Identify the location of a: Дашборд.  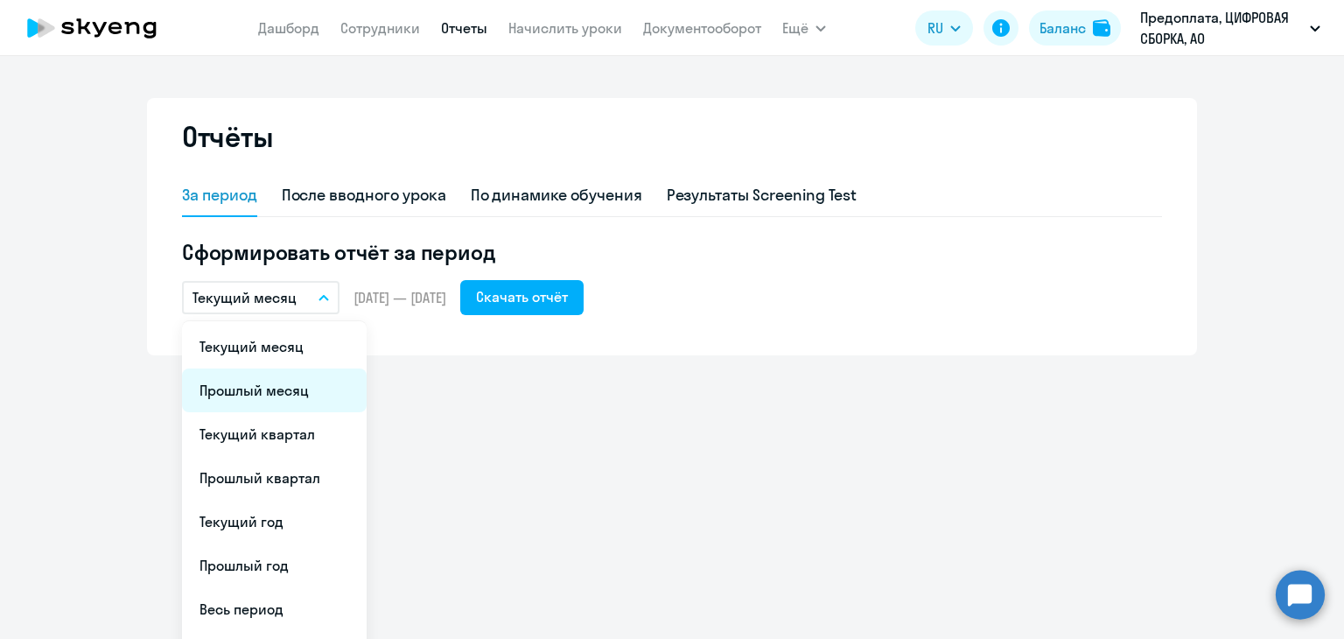
(289, 28).